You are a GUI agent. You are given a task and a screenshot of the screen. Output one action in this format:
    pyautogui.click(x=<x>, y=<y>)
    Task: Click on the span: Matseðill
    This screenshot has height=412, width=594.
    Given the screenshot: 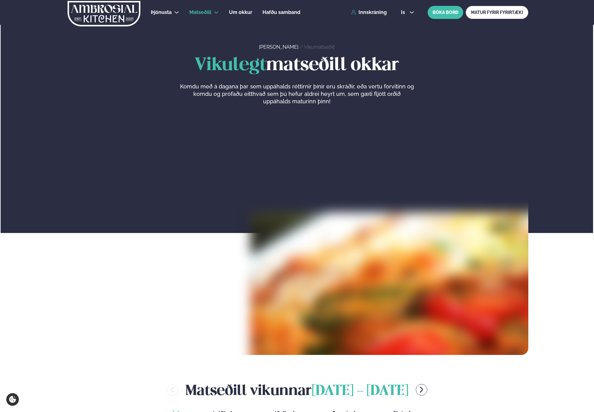 What is the action you would take?
    pyautogui.click(x=200, y=12)
    